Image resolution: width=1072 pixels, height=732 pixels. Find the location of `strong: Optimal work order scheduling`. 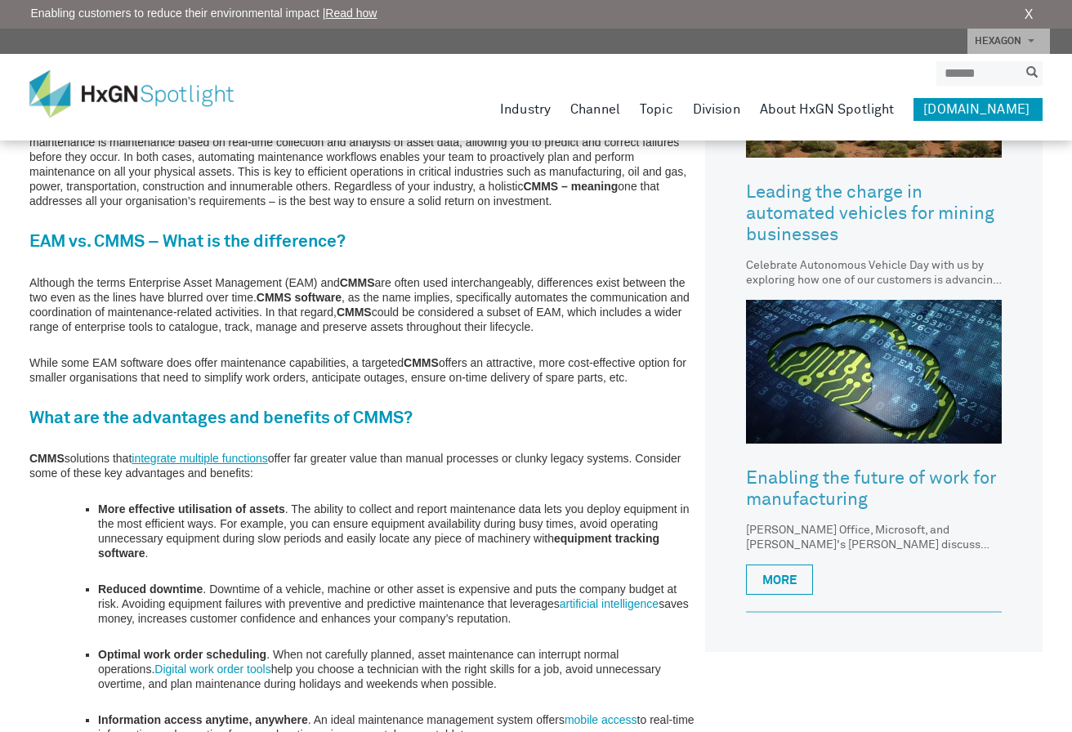

strong: Optimal work order scheduling is located at coordinates (182, 655).